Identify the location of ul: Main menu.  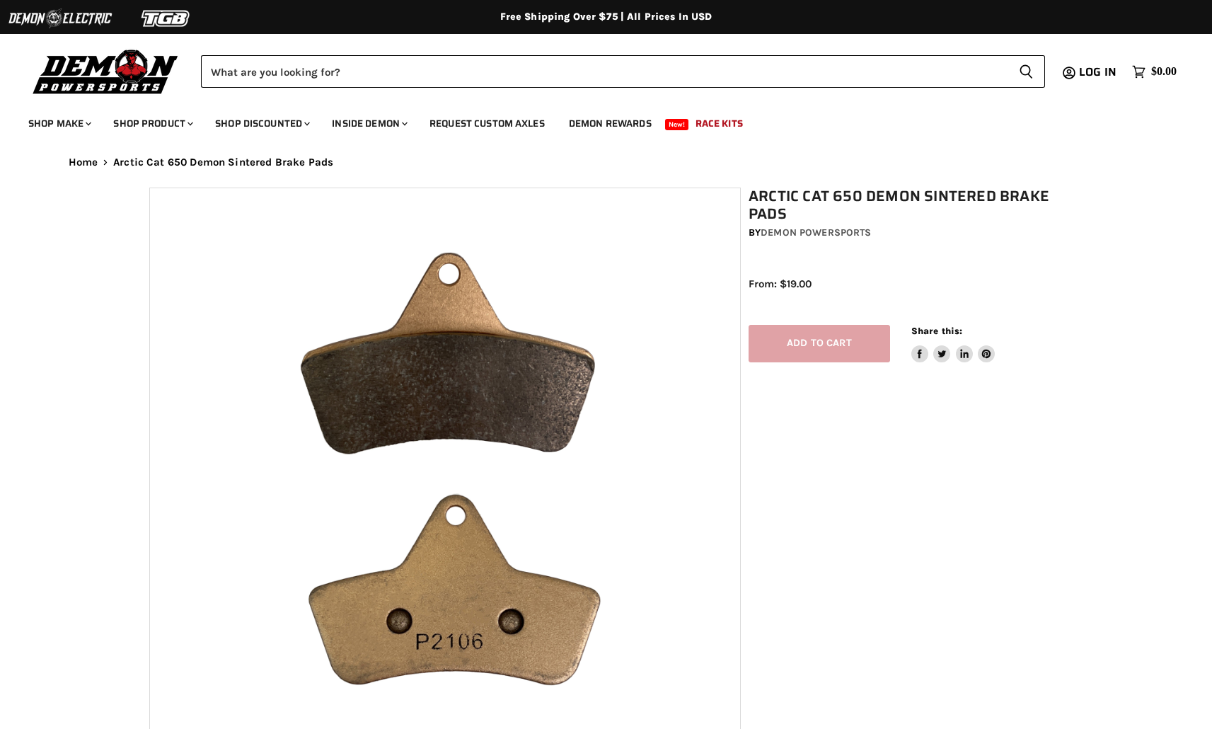
(595, 120).